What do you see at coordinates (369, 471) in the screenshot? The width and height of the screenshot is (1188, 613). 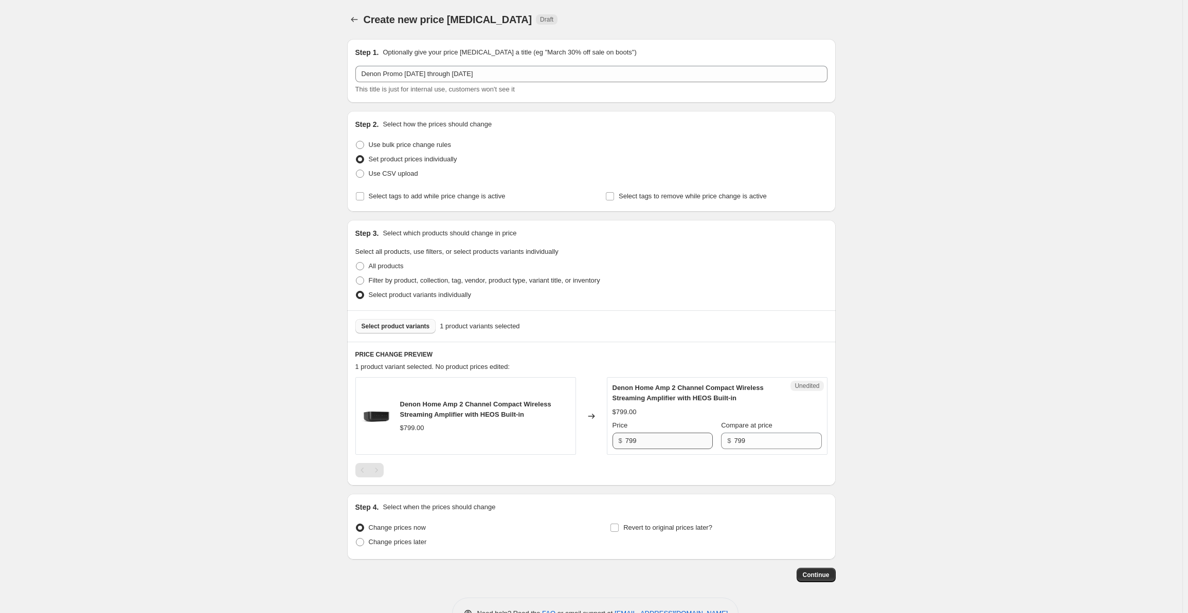 I see `nav: Pagination` at bounding box center [369, 471].